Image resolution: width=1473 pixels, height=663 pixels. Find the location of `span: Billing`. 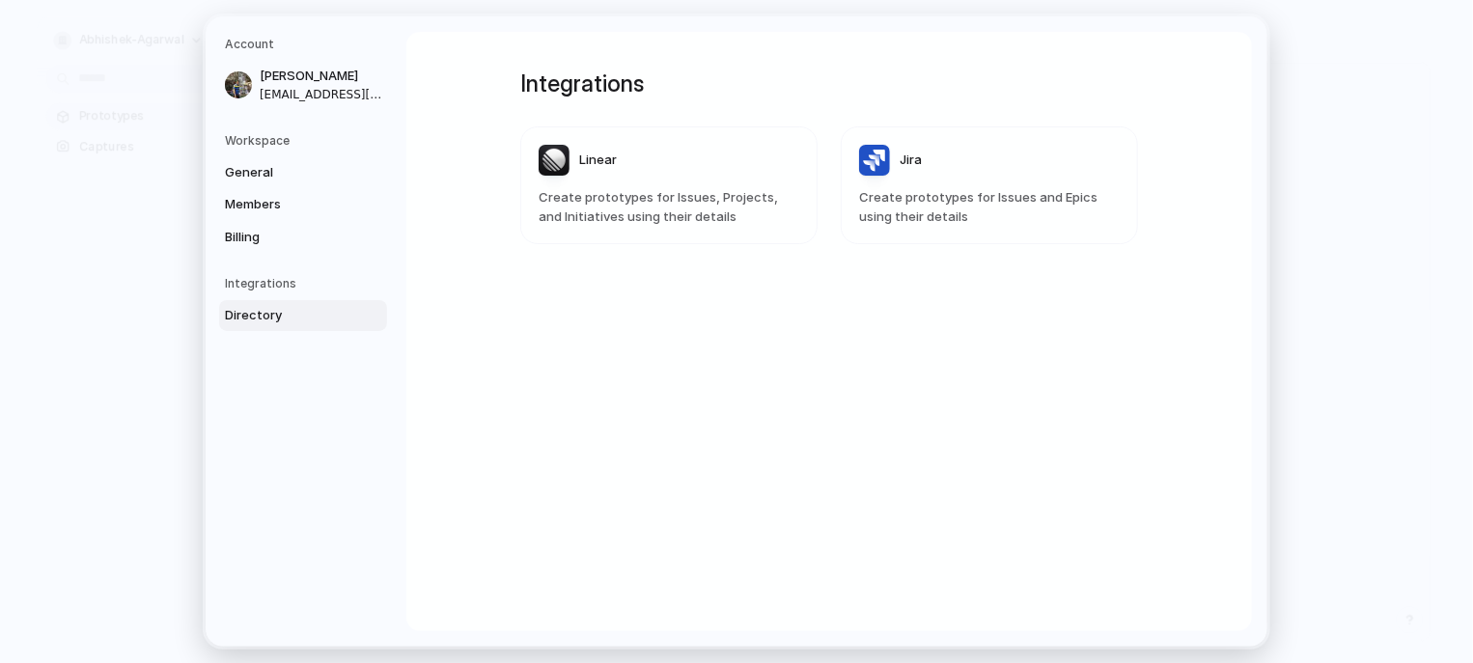

span: Billing is located at coordinates (287, 237).